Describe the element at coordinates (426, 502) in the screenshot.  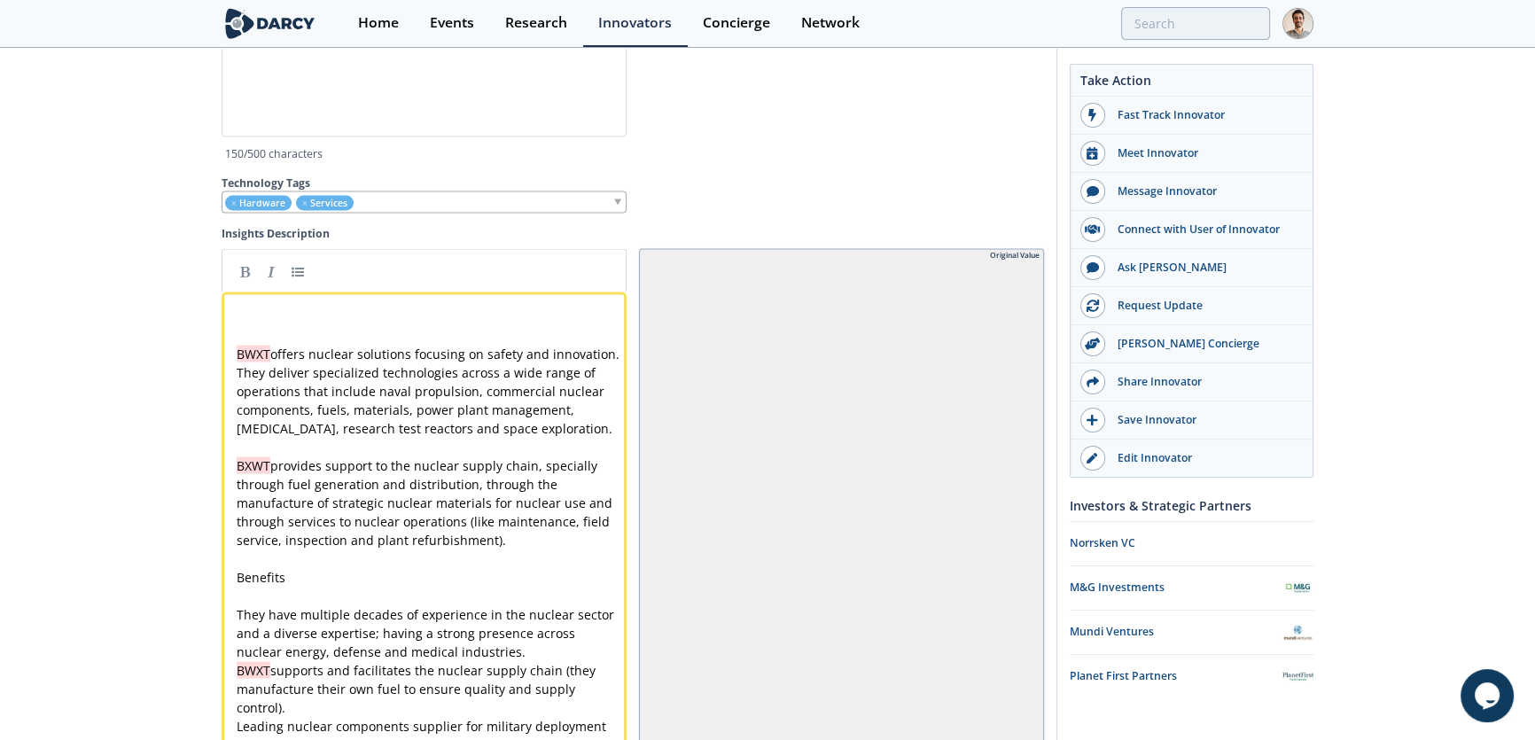
I see `span: provides support to the nuclear supply chain, specially through fuel generation and distribution,...` at that location.